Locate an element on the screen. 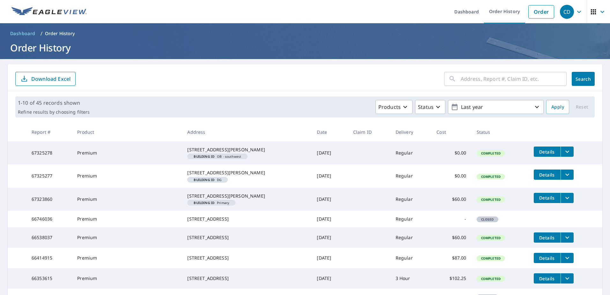 The height and width of the screenshot is (295, 610). a: Dashboard is located at coordinates (23, 34).